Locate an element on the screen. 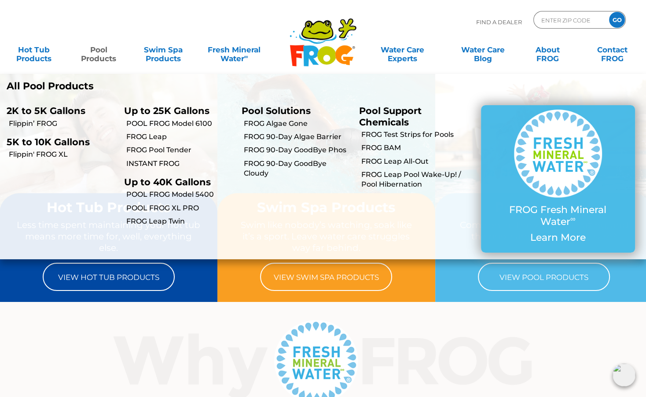 This screenshot has height=397, width=646. p: 5K to 10K Gallons is located at coordinates (59, 142).